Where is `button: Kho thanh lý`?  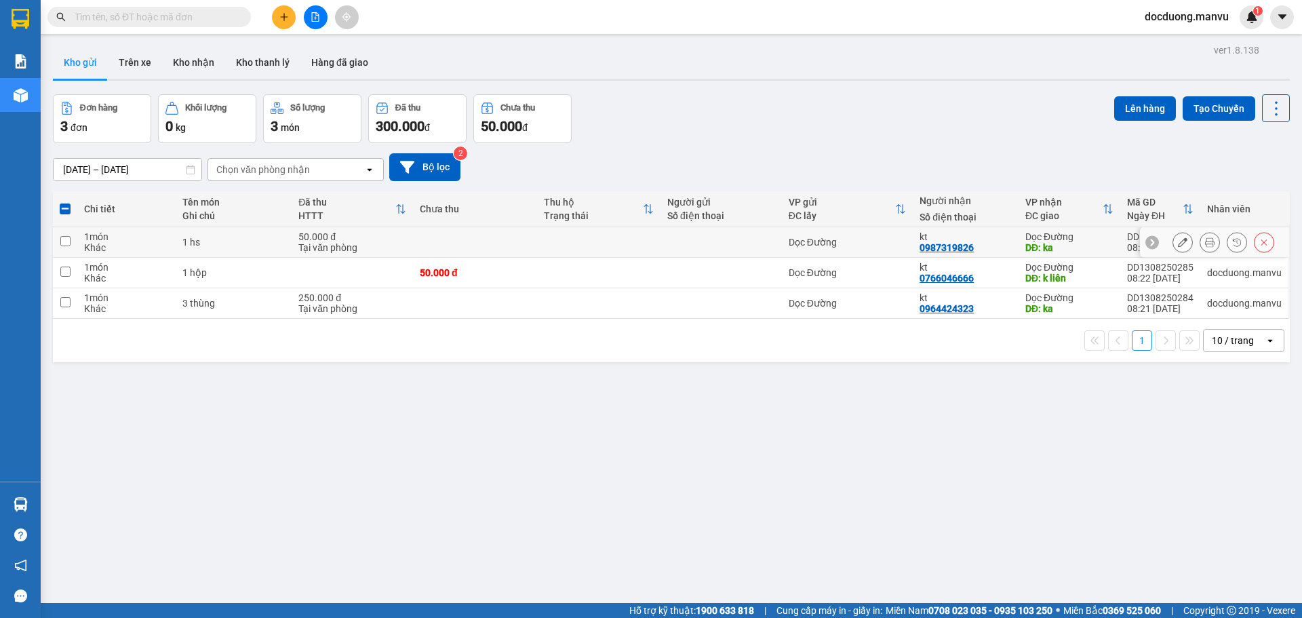
button: Kho thanh lý is located at coordinates (262, 62).